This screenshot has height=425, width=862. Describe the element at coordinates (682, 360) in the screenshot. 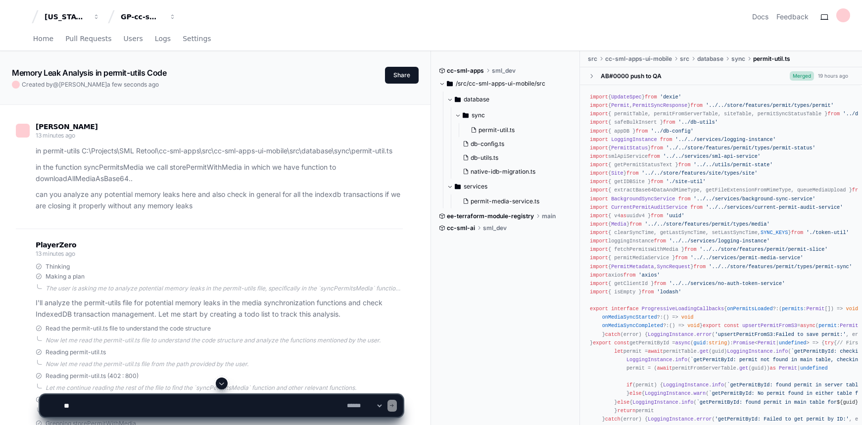

I see `span: info` at that location.